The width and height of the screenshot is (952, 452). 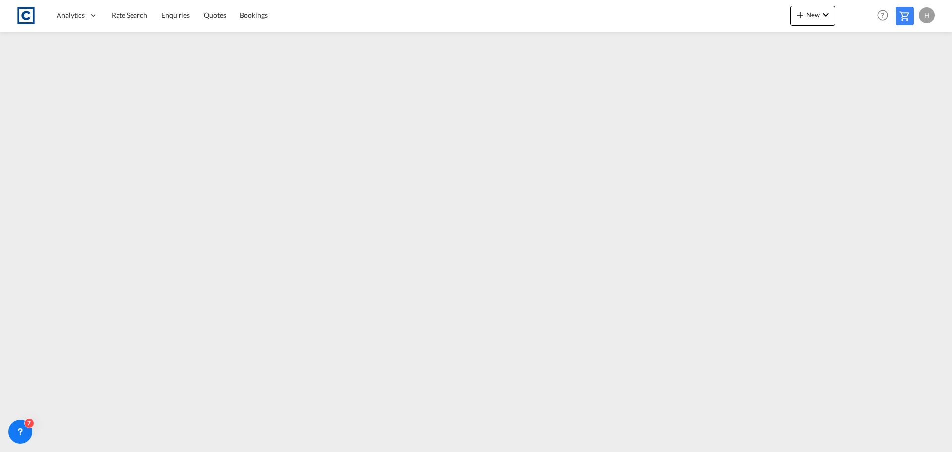 I want to click on span: Analytics, so click(x=70, y=15).